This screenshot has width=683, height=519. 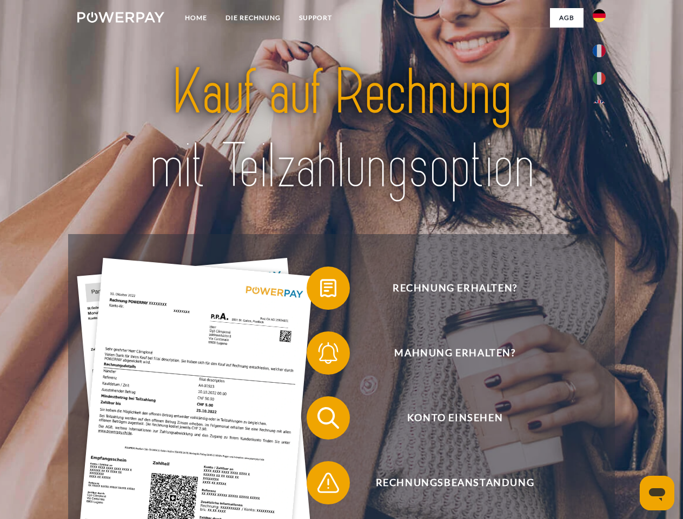 What do you see at coordinates (567, 18) in the screenshot?
I see `a: agb` at bounding box center [567, 18].